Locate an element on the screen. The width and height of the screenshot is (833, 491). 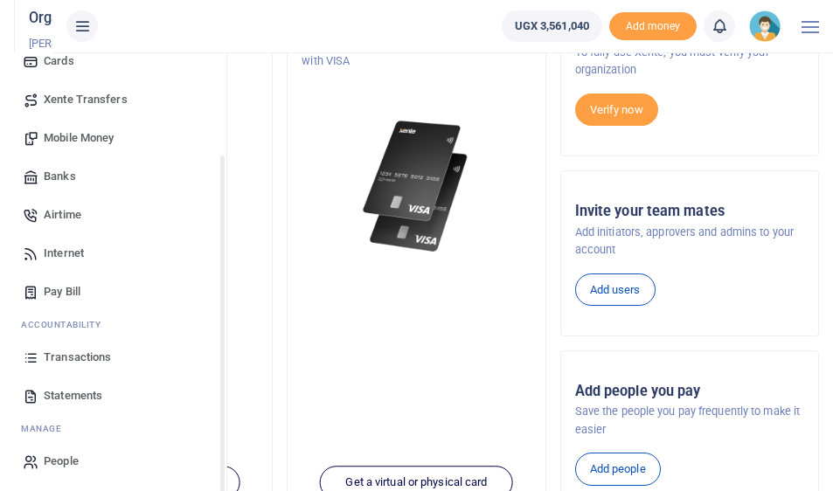
span: Xente Transfers is located at coordinates (86, 100).